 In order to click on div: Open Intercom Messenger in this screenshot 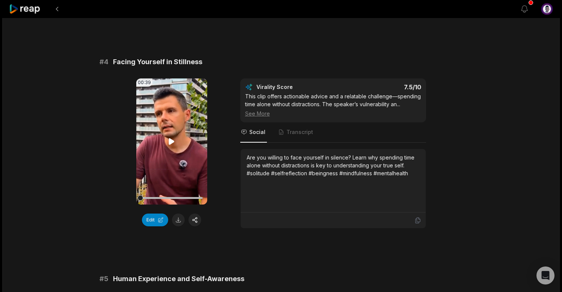, I will do `click(546, 276)`.